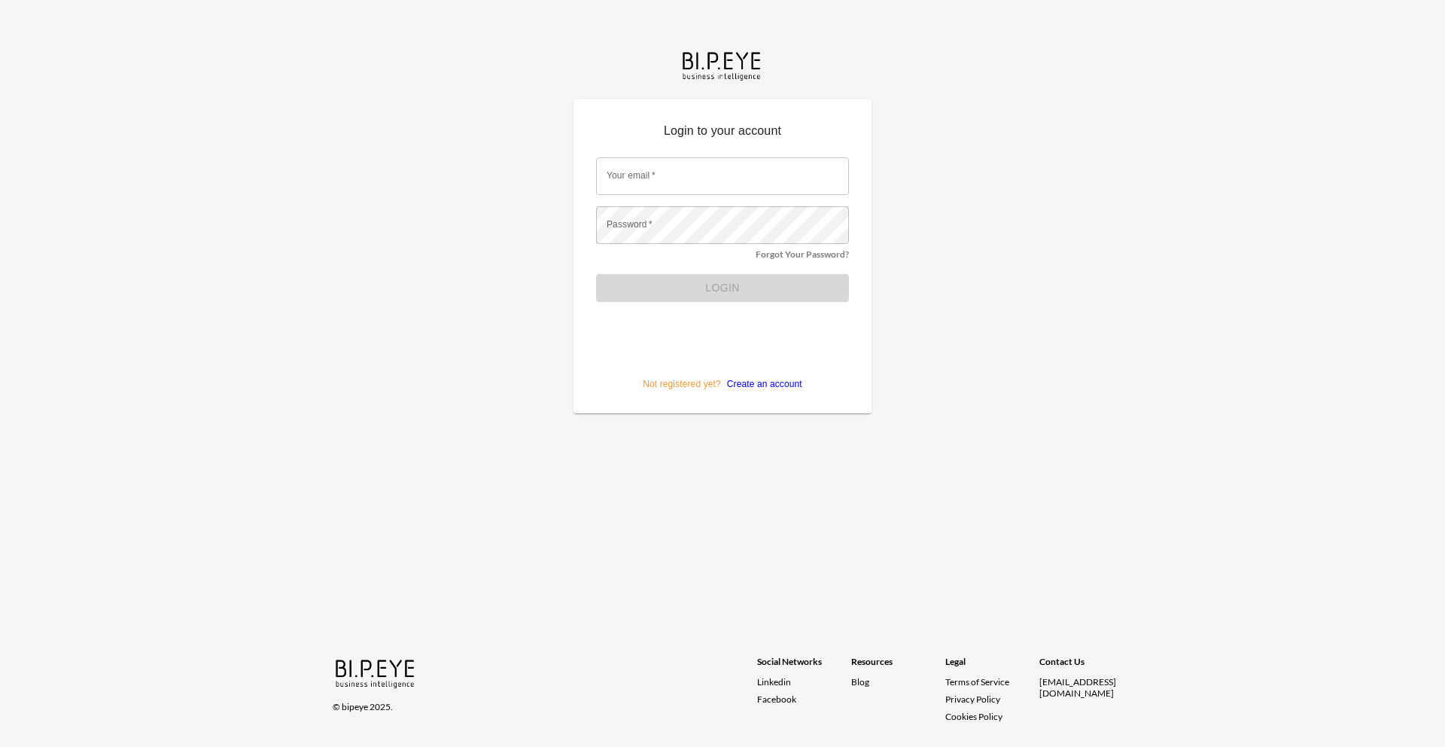 This screenshot has height=747, width=1445. Describe the element at coordinates (804, 681) in the screenshot. I see `a: Linkedin` at that location.